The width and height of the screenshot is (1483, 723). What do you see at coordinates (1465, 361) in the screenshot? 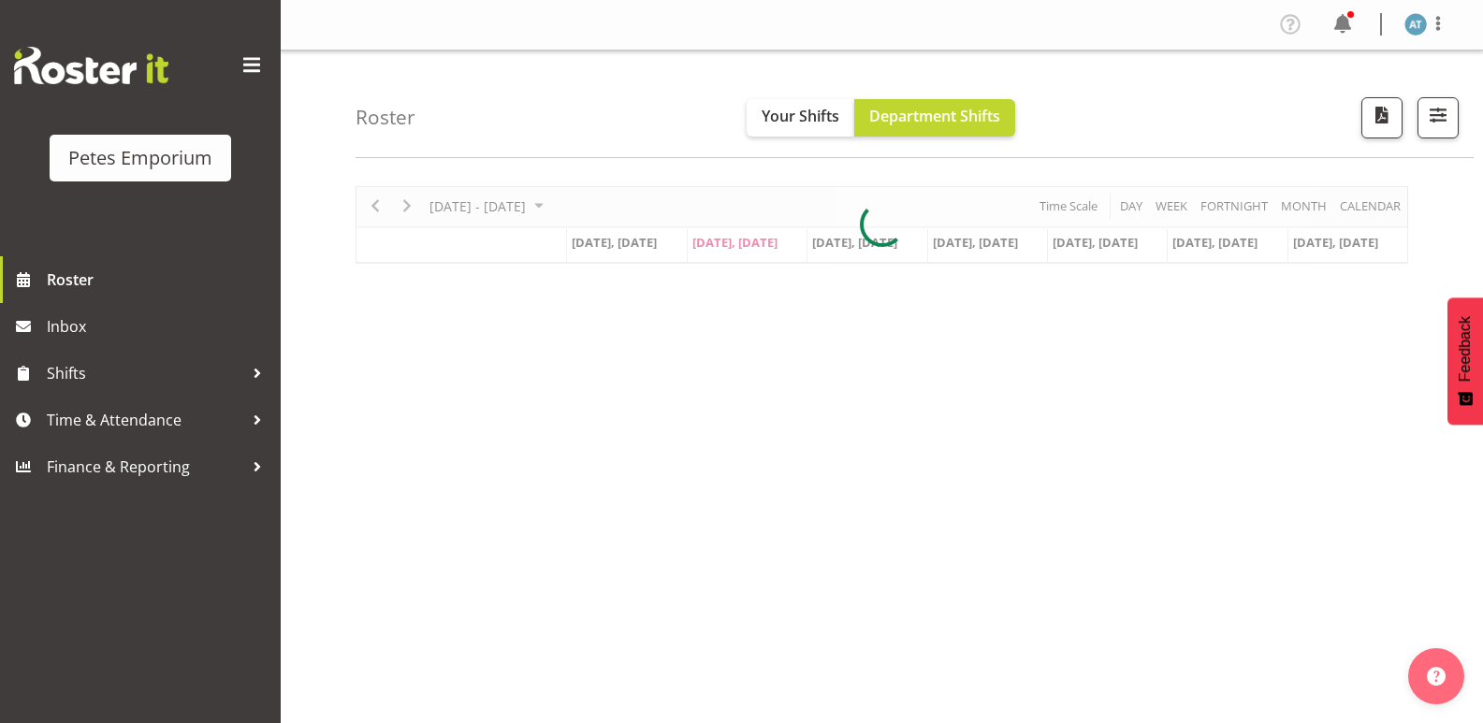
I see `button: Feedback - Show survey` at bounding box center [1465, 361].